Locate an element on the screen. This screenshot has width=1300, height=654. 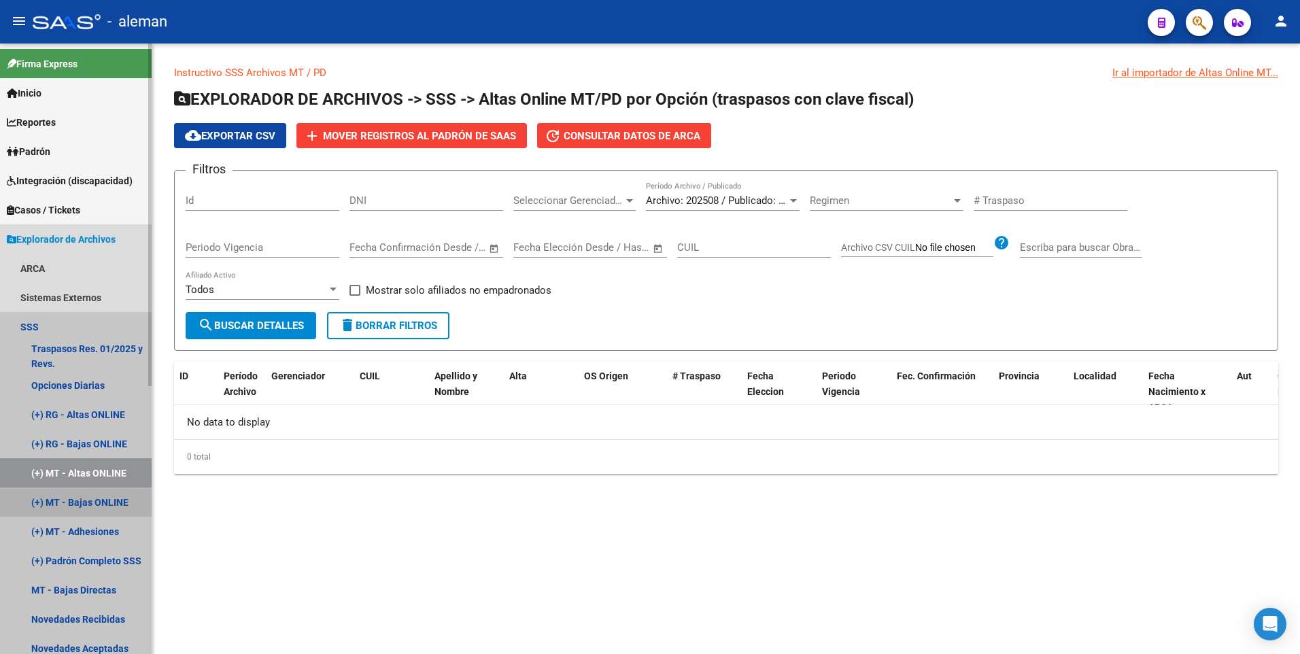
mat-icon: help is located at coordinates (1001, 243).